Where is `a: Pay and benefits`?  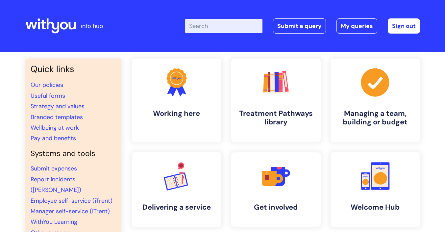 a: Pay and benefits is located at coordinates (53, 138).